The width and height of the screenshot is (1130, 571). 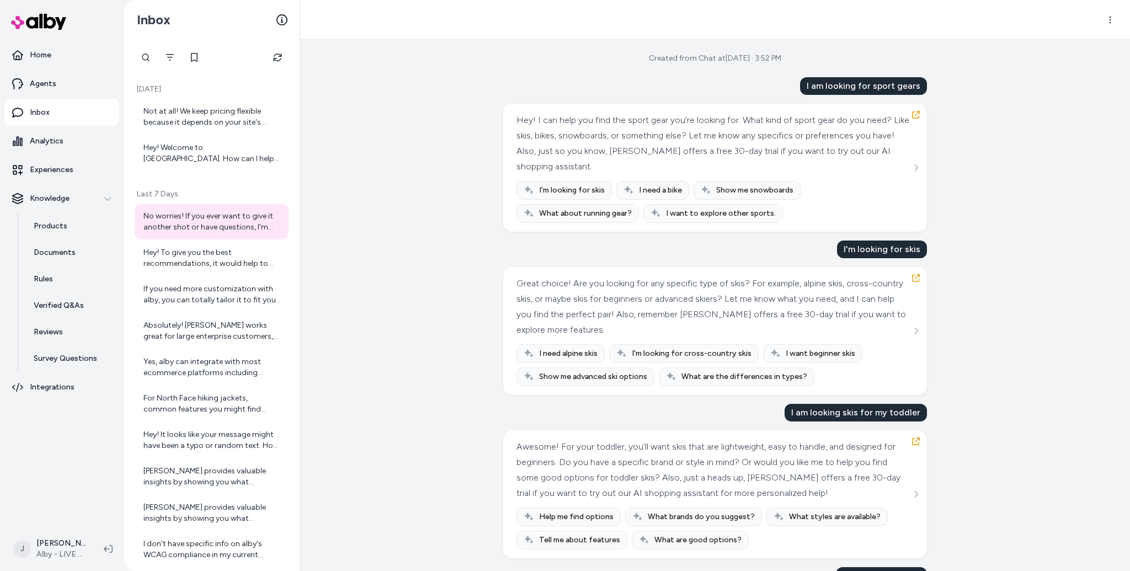 What do you see at coordinates (52, 387) in the screenshot?
I see `p: Integrations` at bounding box center [52, 387].